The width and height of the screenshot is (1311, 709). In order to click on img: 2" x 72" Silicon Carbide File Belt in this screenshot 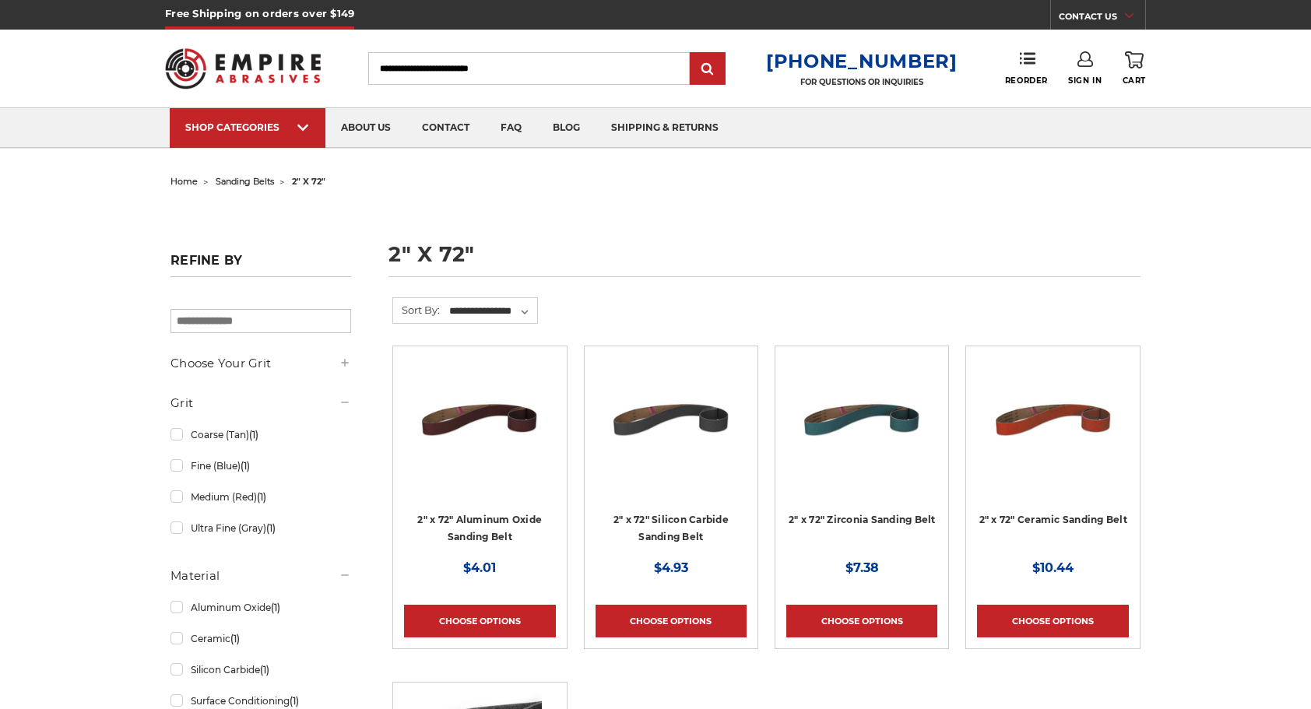, I will do `click(671, 420)`.